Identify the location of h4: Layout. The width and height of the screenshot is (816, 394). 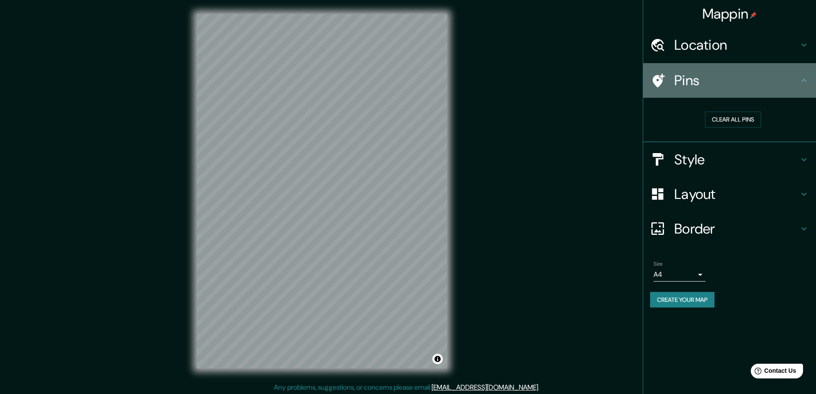
(737, 194).